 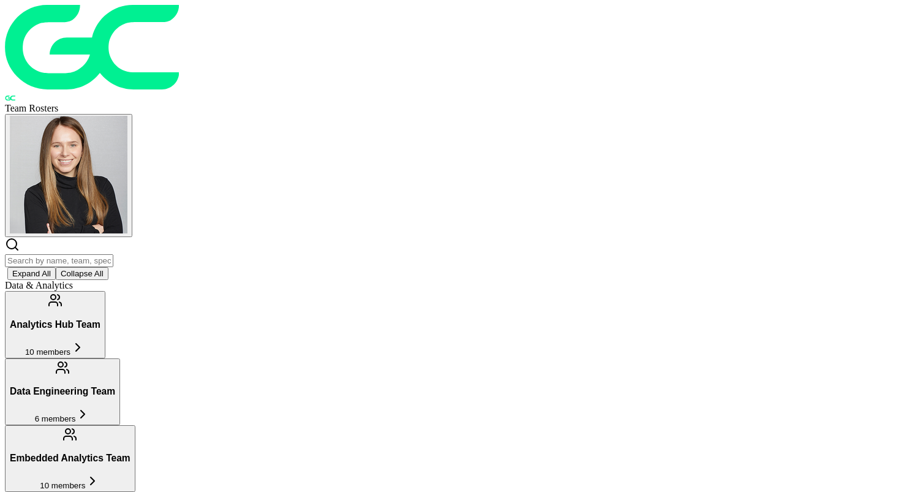 What do you see at coordinates (31, 273) in the screenshot?
I see `button: Expand All` at bounding box center [31, 273].